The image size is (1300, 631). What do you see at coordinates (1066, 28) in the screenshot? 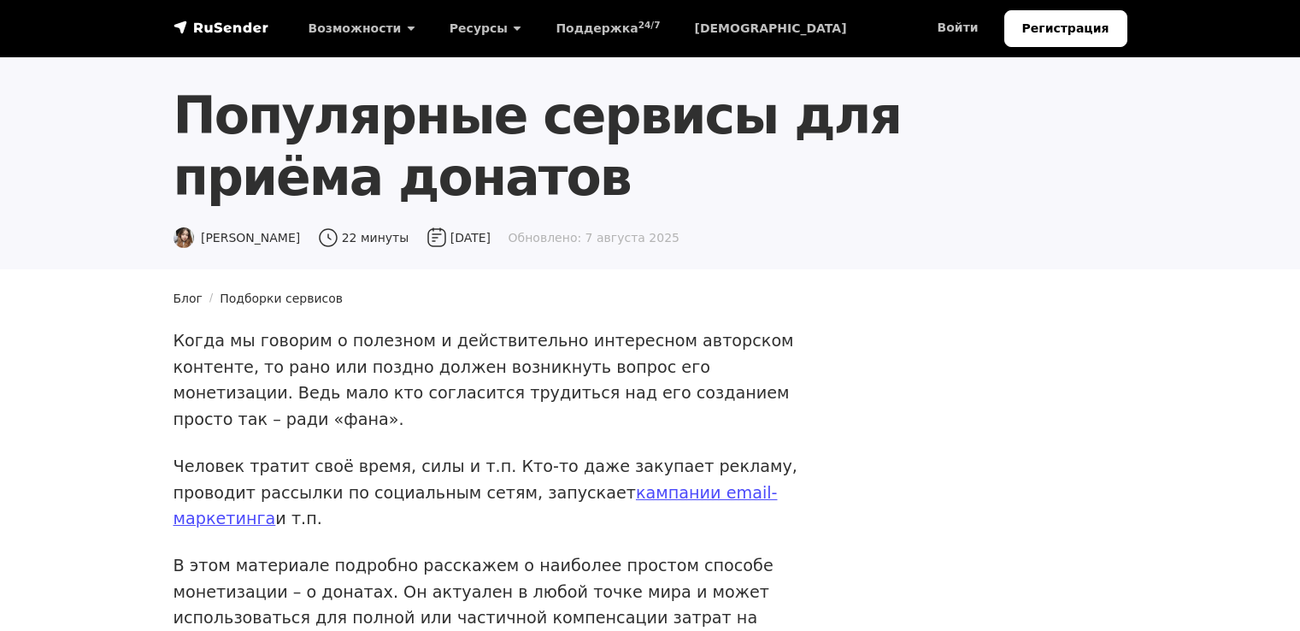
I see `a: Регистрация` at bounding box center [1066, 28].